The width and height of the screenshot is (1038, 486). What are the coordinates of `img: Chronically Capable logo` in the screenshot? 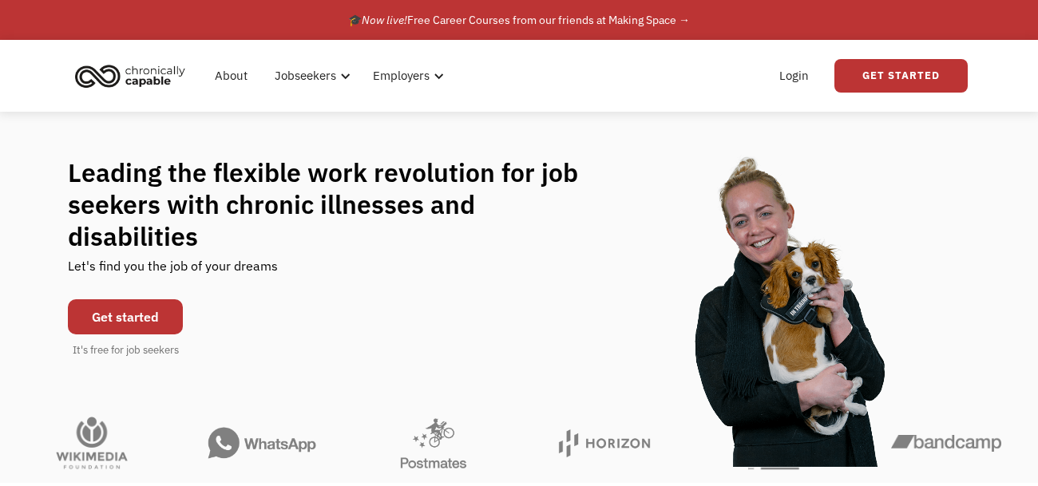 It's located at (130, 76).